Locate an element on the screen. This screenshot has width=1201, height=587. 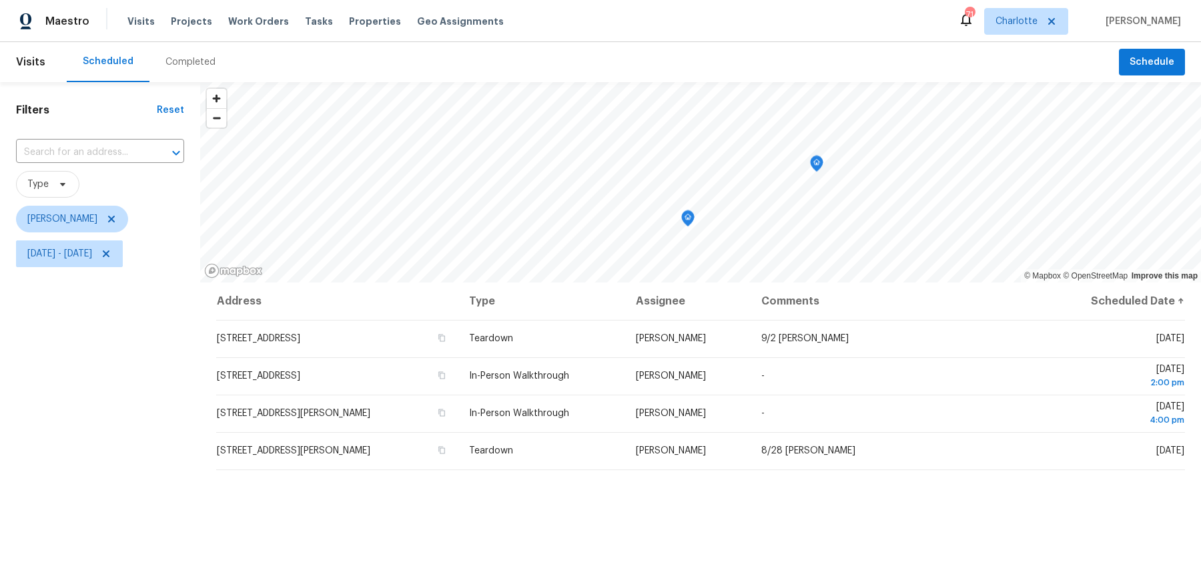
span: Geo Assignments is located at coordinates (461, 21).